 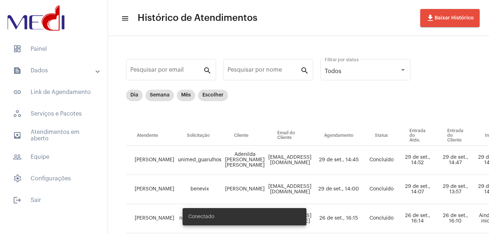 I want to click on td: 29 de set., 14:00, so click(x=338, y=189).